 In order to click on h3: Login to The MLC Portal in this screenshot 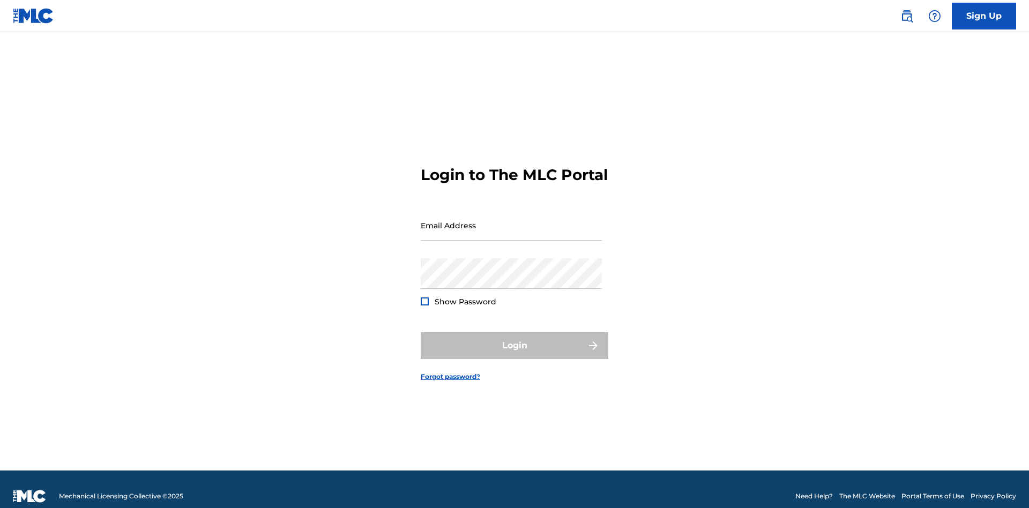, I will do `click(514, 175)`.